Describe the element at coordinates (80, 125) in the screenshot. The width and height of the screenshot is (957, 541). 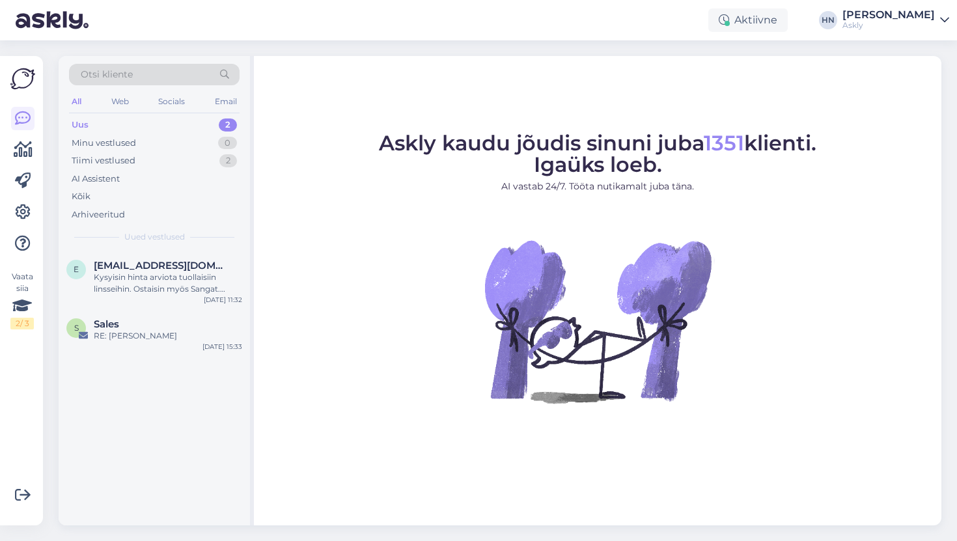
I see `div: Uus` at that location.